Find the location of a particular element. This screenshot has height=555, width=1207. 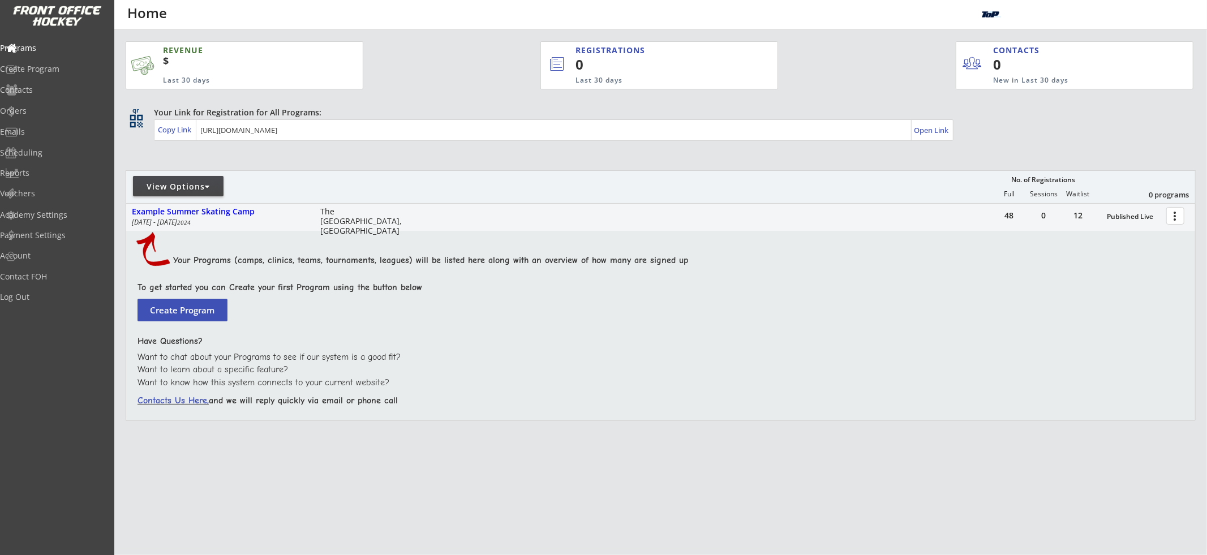

button: more_vert is located at coordinates (1176, 216).